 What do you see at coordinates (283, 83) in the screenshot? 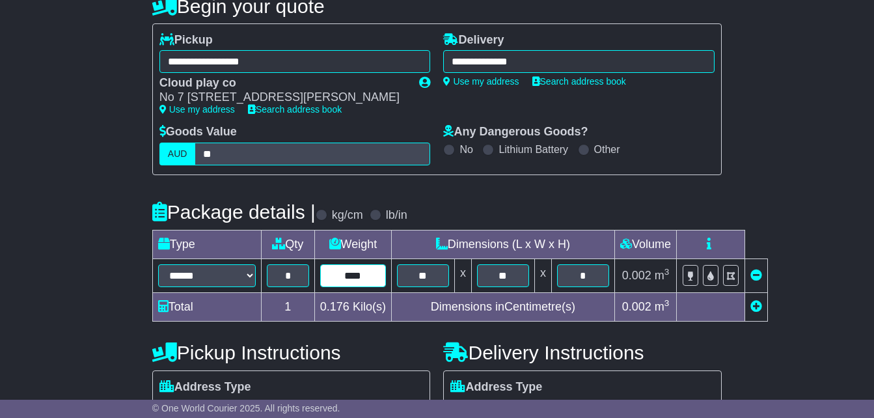
I see `div: Cloud play co` at bounding box center [283, 83].